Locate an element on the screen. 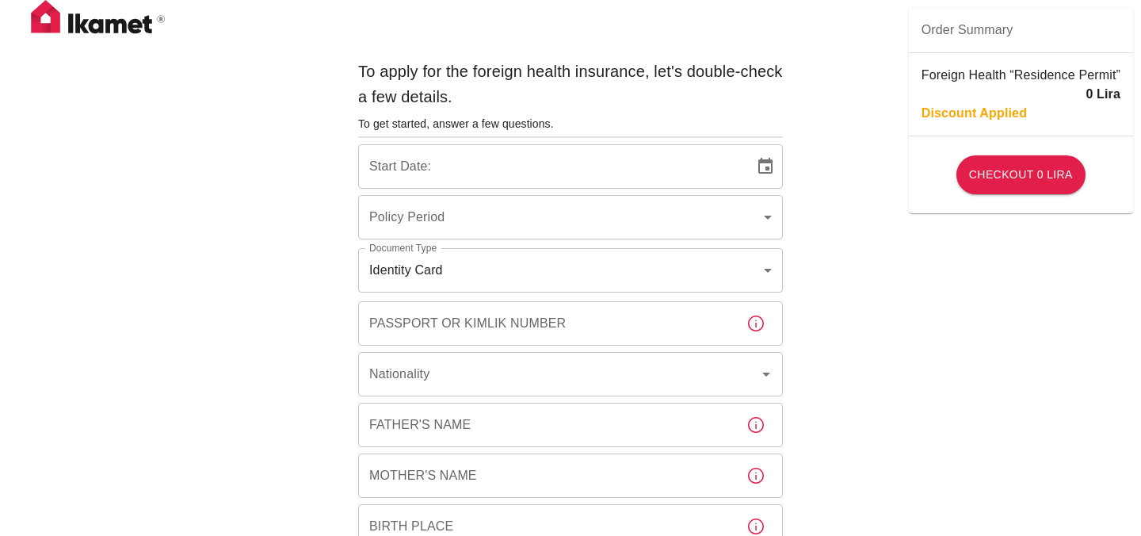 This screenshot has width=1141, height=536. button: Checkout 0 Lira is located at coordinates (1020, 174).